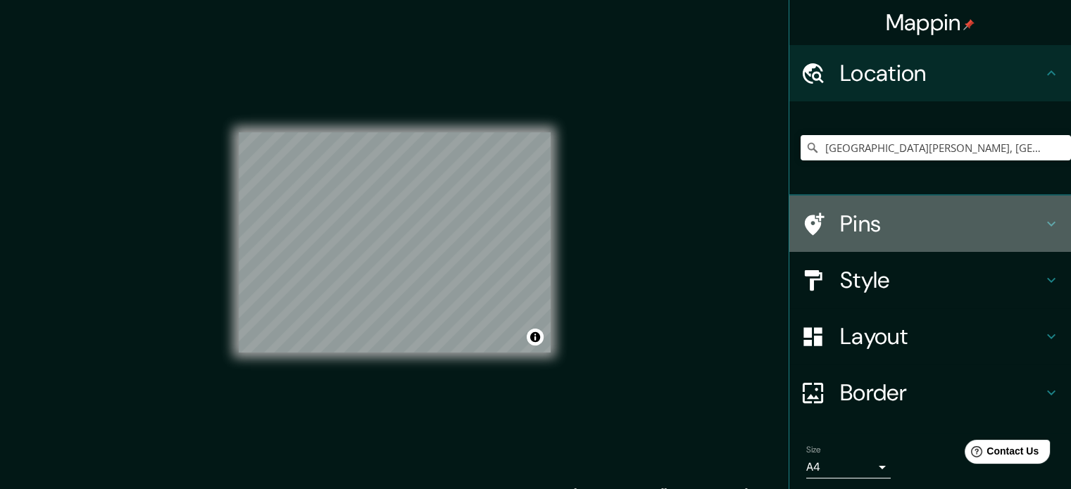 The image size is (1071, 489). What do you see at coordinates (930, 73) in the screenshot?
I see `div: Location` at bounding box center [930, 73].